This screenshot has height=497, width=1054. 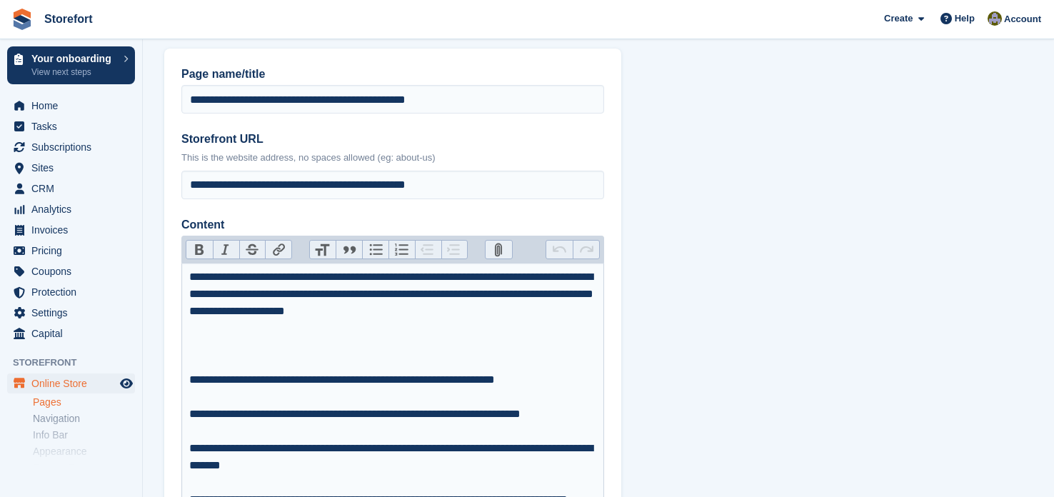 I want to click on span: Tasks, so click(x=74, y=126).